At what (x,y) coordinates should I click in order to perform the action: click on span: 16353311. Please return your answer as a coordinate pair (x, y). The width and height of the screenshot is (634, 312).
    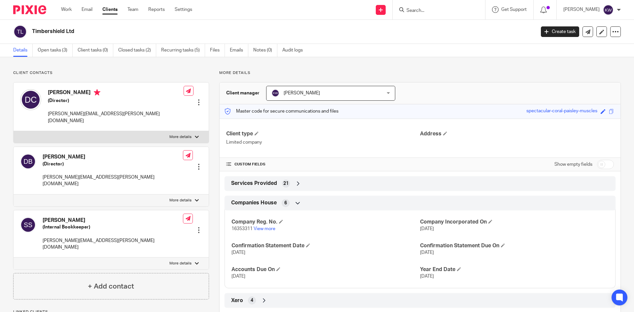
    Looking at the image, I should click on (242, 229).